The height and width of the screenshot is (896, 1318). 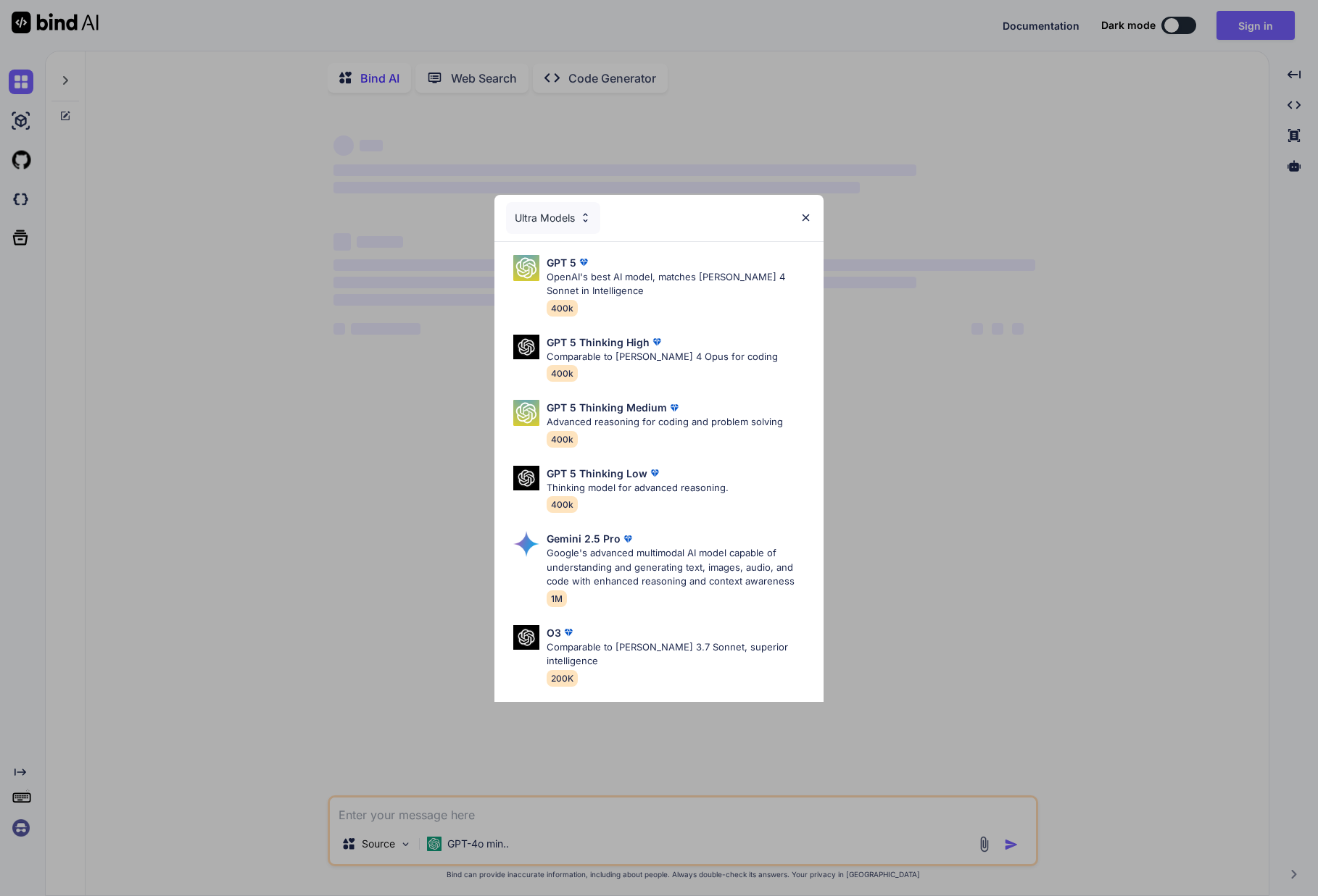 What do you see at coordinates (562, 678) in the screenshot?
I see `span: 200K` at bounding box center [562, 678].